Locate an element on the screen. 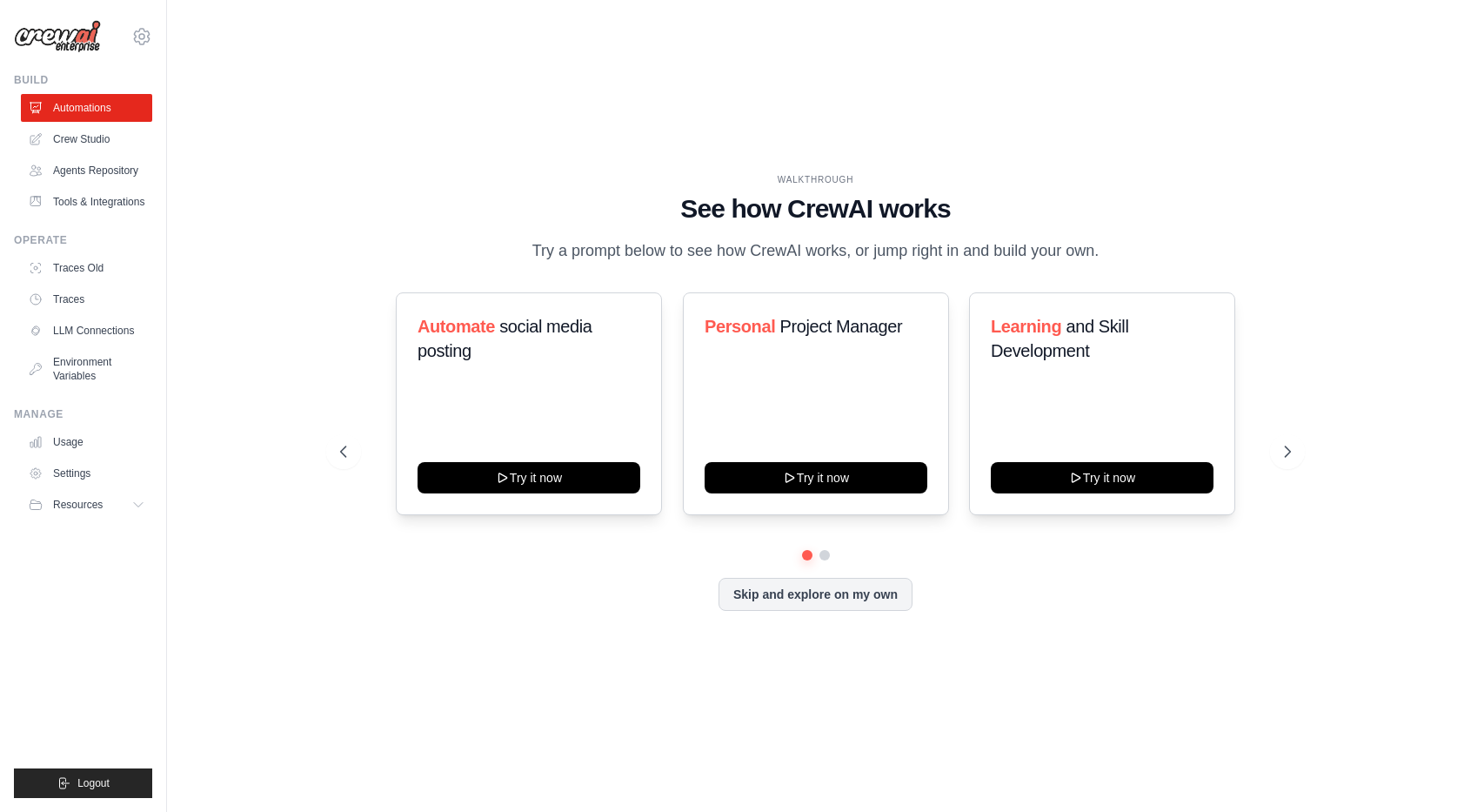 Image resolution: width=1464 pixels, height=812 pixels. a: Agents Repository is located at coordinates (86, 171).